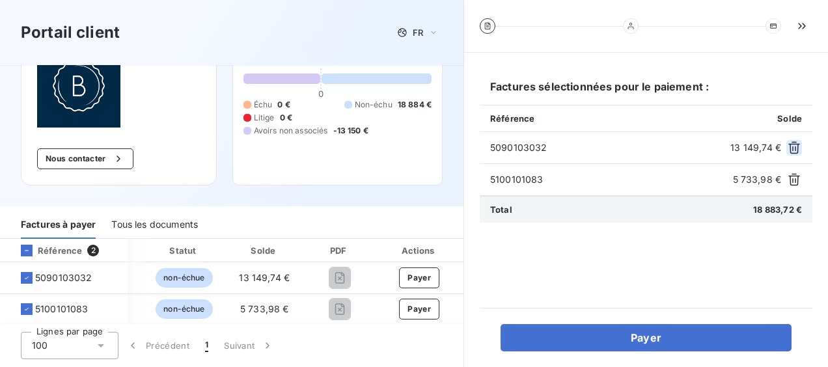  I want to click on span: Solde, so click(790, 119).